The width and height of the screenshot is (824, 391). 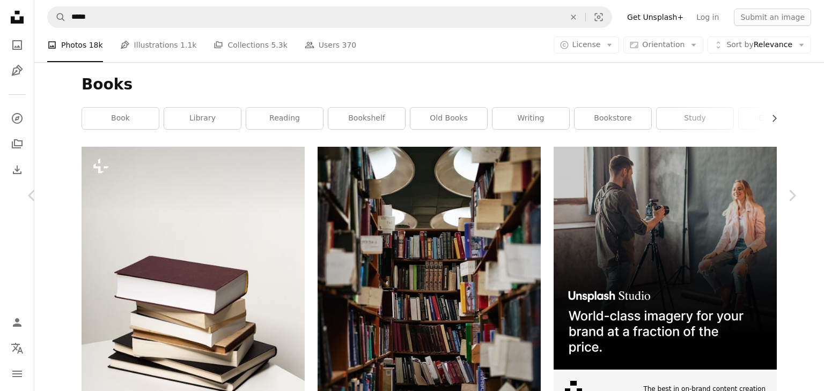 What do you see at coordinates (17, 374) in the screenshot?
I see `button: Menu` at bounding box center [17, 374].